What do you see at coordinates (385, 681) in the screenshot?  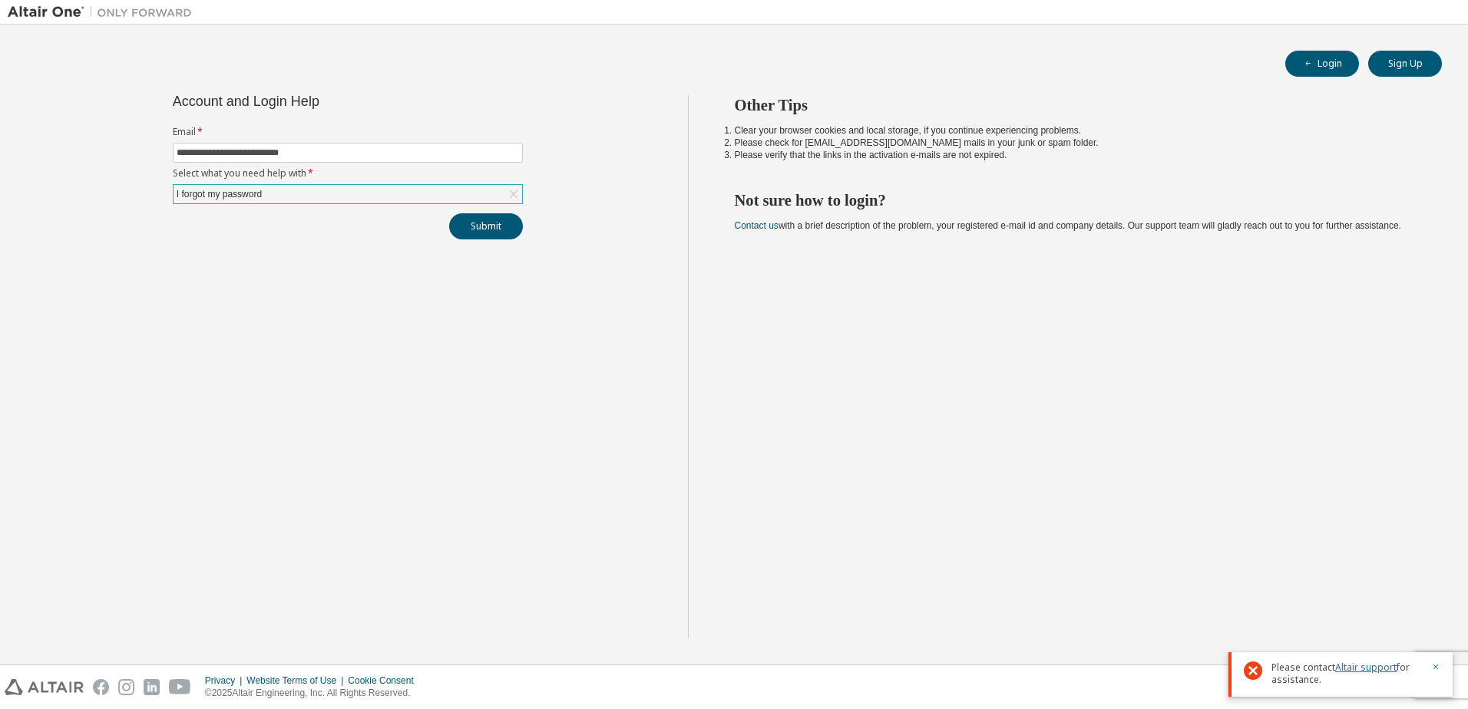 I see `div: Cookie Consent` at bounding box center [385, 681].